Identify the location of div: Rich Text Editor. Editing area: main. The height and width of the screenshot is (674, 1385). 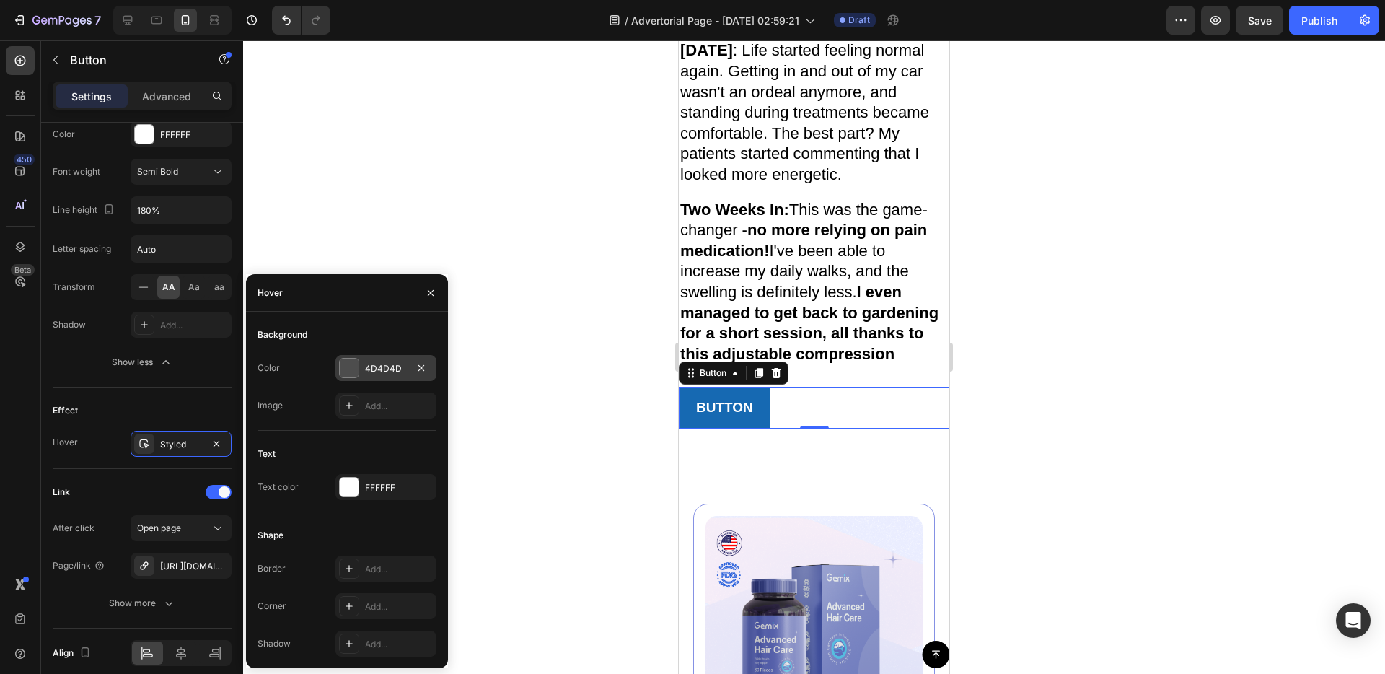
(45, 367).